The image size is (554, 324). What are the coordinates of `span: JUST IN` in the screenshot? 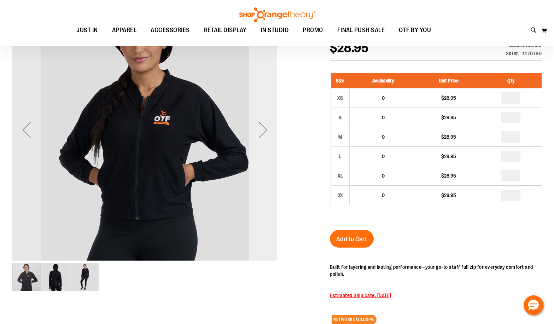 It's located at (87, 30).